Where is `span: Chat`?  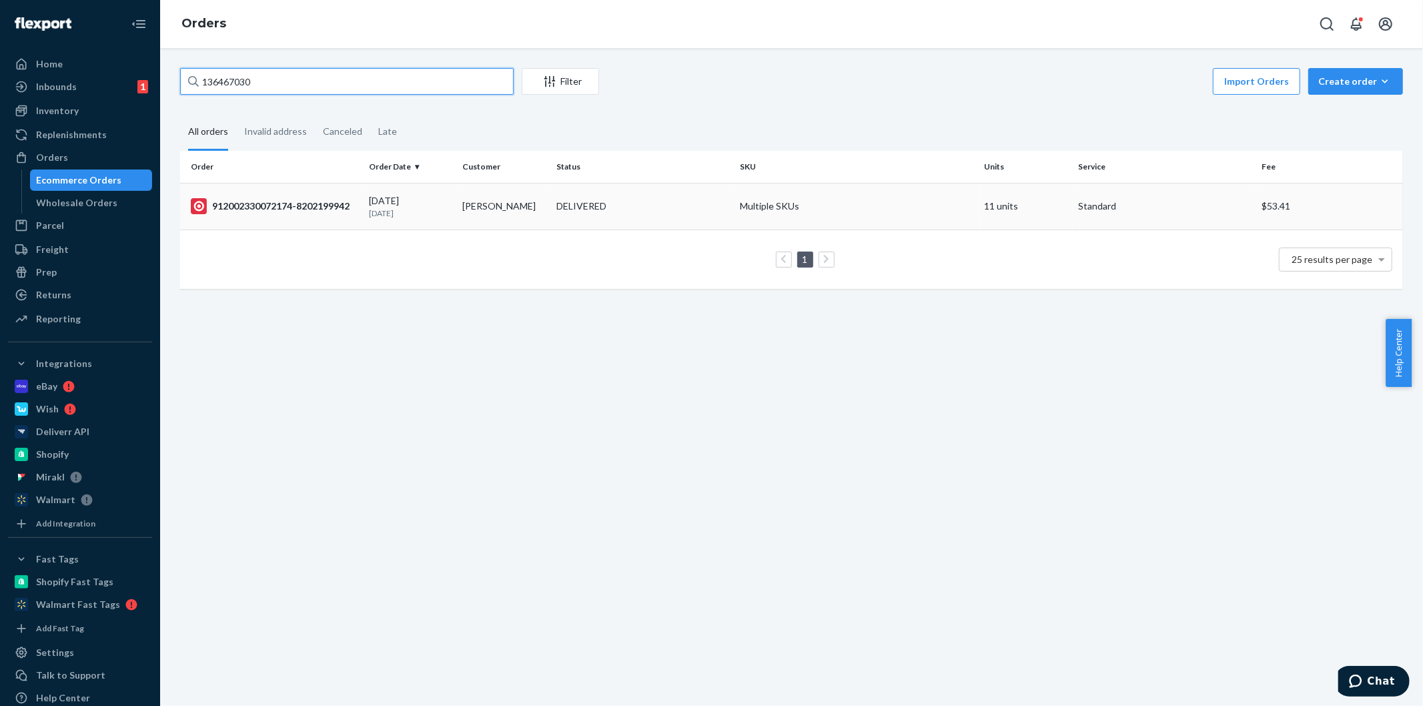
span: Chat is located at coordinates (43, 15).